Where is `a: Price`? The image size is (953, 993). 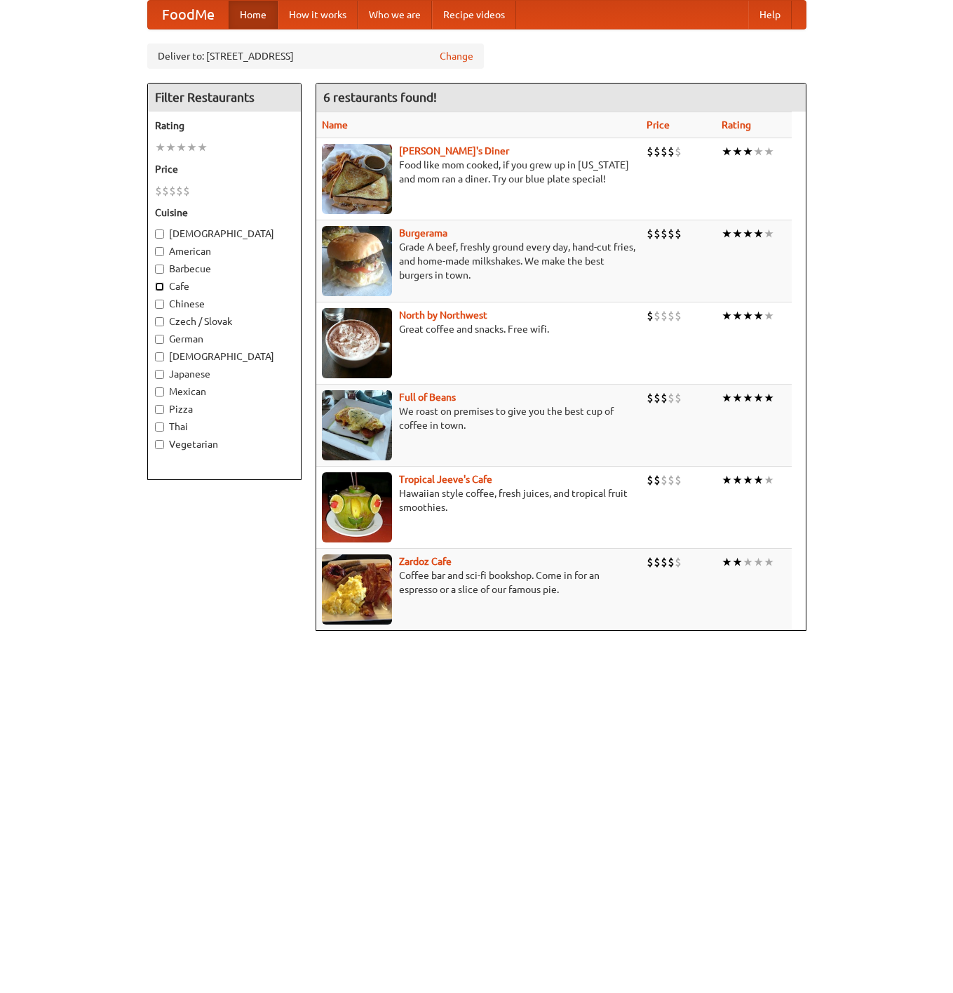 a: Price is located at coordinates (658, 125).